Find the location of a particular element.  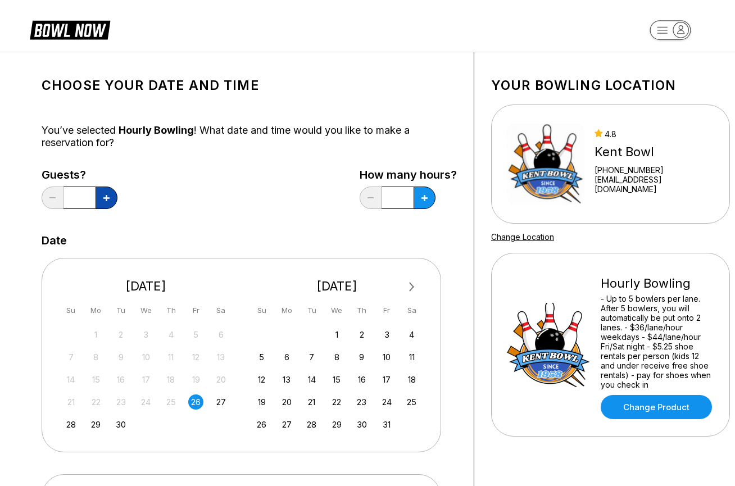

a: Change Location is located at coordinates (523, 237).